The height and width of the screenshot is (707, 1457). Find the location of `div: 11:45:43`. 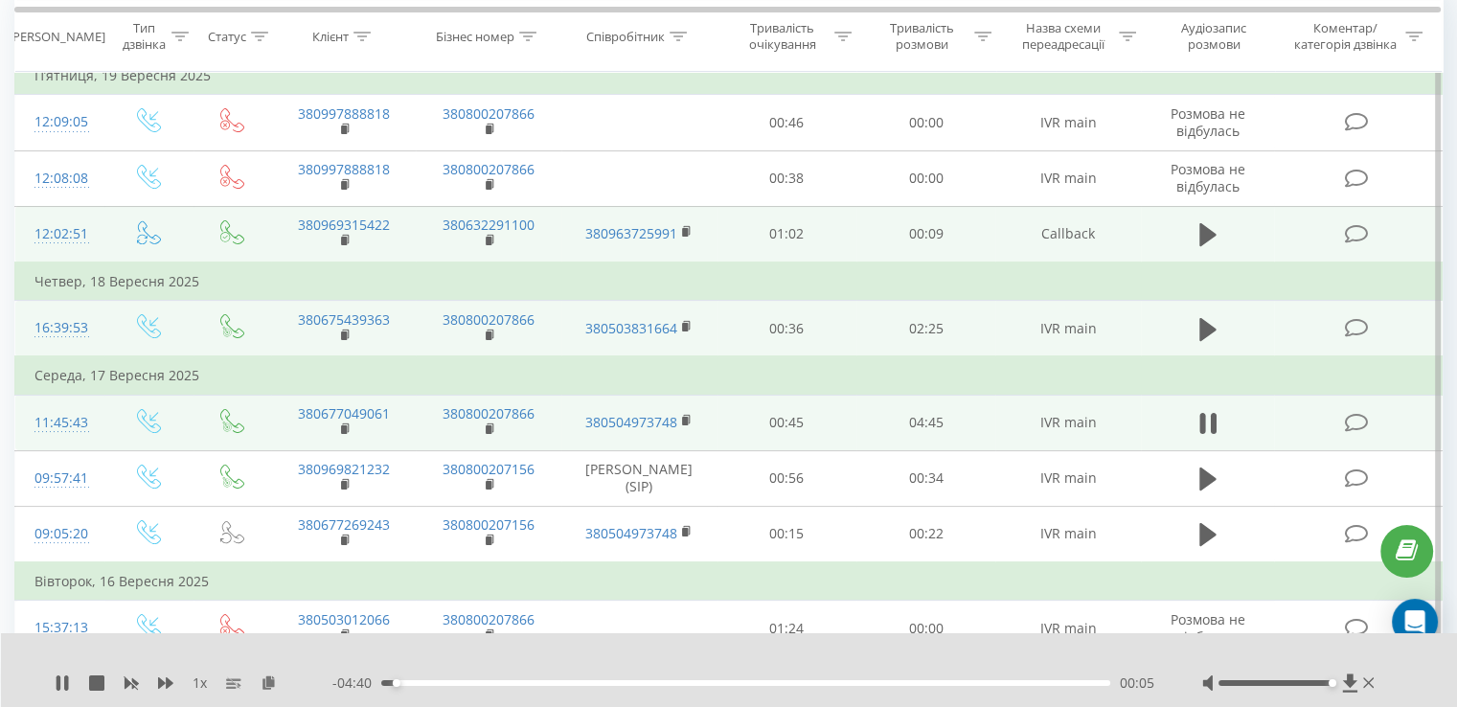

div: 11:45:43 is located at coordinates (59, 423).